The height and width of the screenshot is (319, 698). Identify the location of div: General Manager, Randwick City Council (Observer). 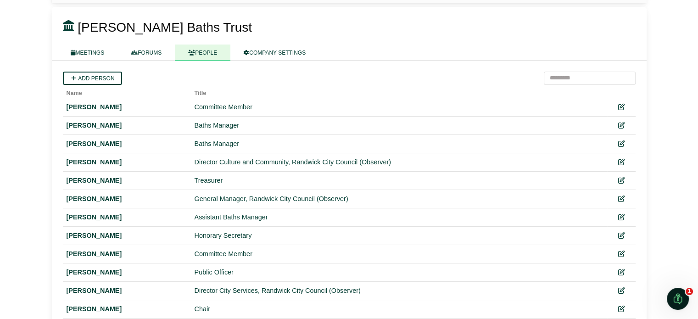
(399, 199).